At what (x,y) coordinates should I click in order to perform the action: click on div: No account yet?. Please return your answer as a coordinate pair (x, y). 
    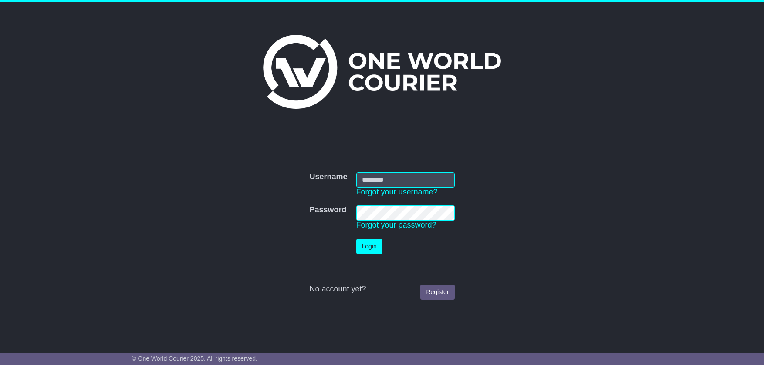
    Looking at the image, I should click on (381, 289).